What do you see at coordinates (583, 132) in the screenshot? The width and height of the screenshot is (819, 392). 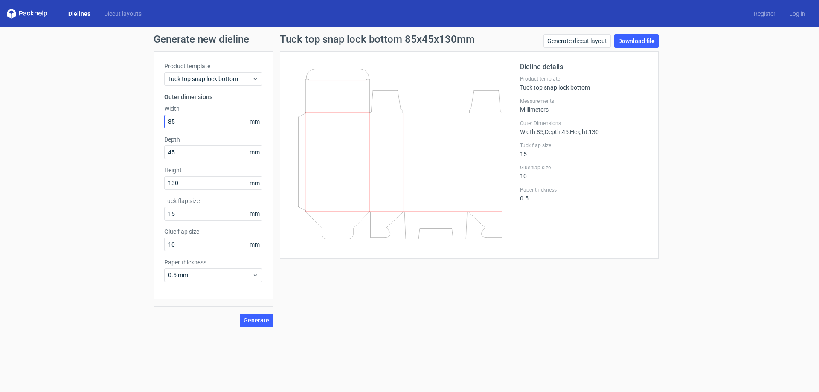 I see `span: , Height : 130` at bounding box center [583, 132].